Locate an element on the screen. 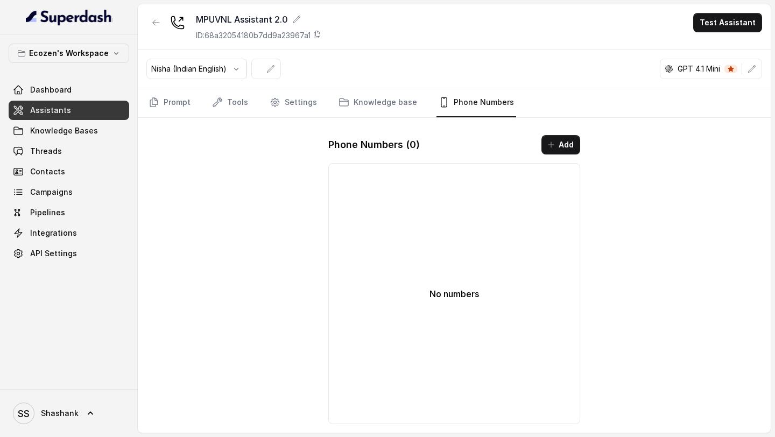  span: Threads is located at coordinates (46, 151).